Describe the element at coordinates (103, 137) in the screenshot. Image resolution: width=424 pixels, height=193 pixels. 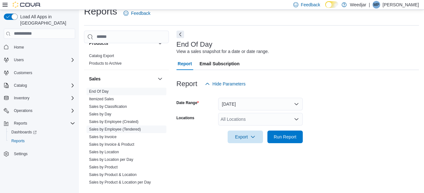
I see `a: Sales by Invoice` at that location.